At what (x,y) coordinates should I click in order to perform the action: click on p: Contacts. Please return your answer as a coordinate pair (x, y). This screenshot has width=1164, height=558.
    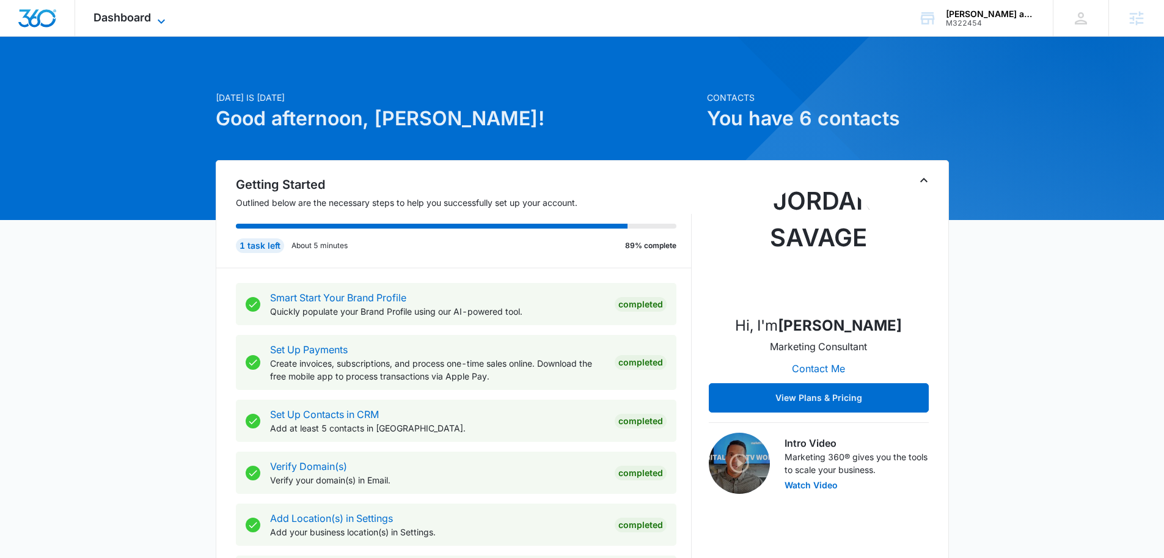
    Looking at the image, I should click on (828, 97).